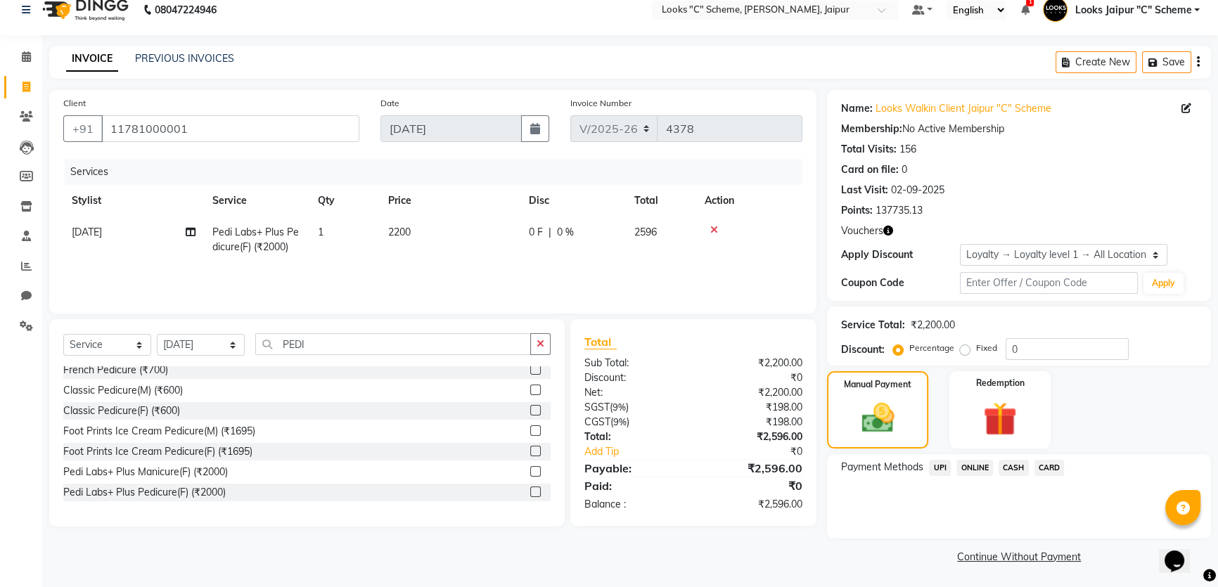  I want to click on div: Membership:, so click(871, 129).